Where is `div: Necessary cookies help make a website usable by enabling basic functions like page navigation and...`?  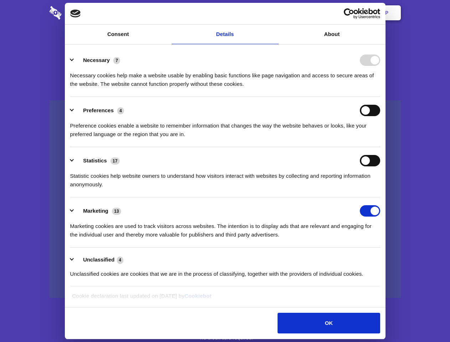
div: Necessary cookies help make a website usable by enabling basic functions like page navigation and... is located at coordinates (225, 77).